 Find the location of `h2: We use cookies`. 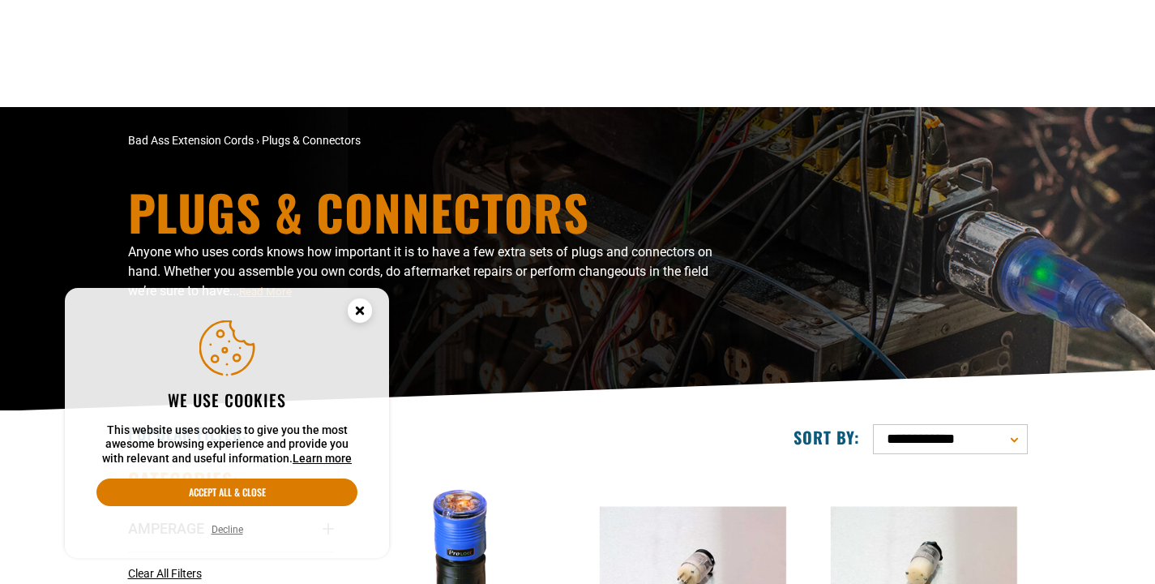

h2: We use cookies is located at coordinates (227, 400).